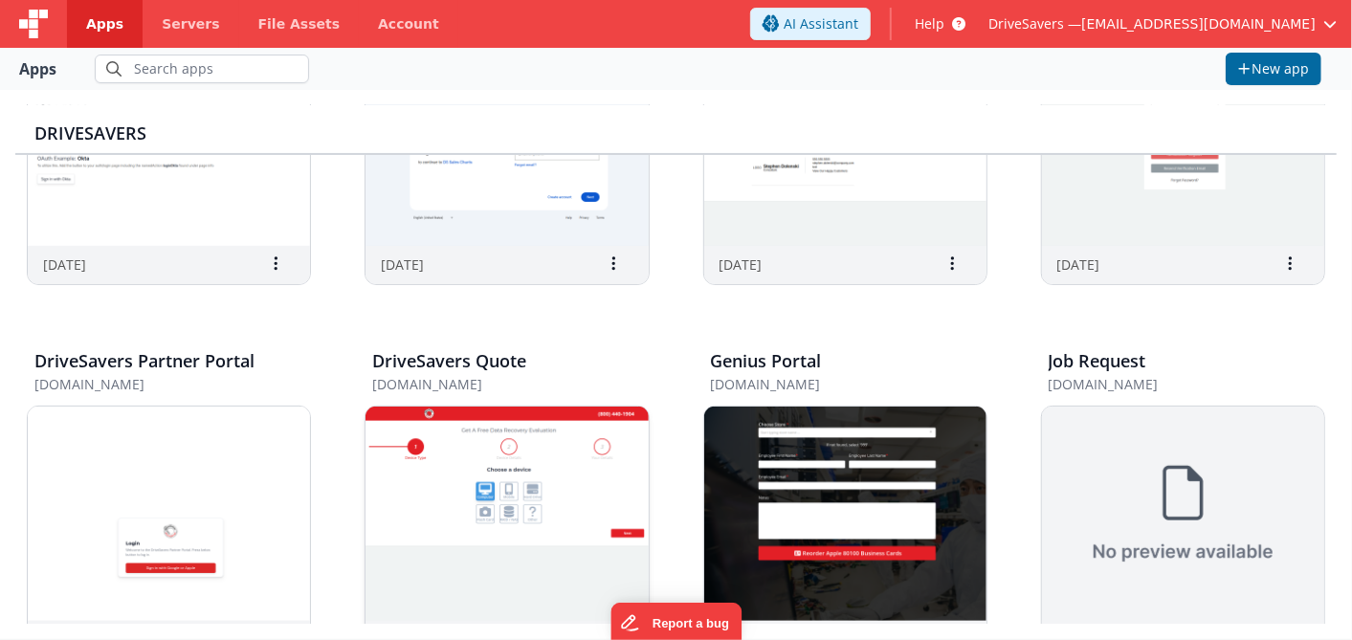 Image resolution: width=1352 pixels, height=640 pixels. Describe the element at coordinates (37, 69) in the screenshot. I see `div: Apps` at that location.